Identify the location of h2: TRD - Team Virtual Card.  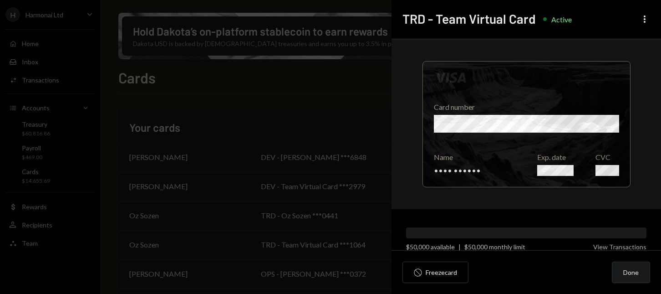
(469, 19).